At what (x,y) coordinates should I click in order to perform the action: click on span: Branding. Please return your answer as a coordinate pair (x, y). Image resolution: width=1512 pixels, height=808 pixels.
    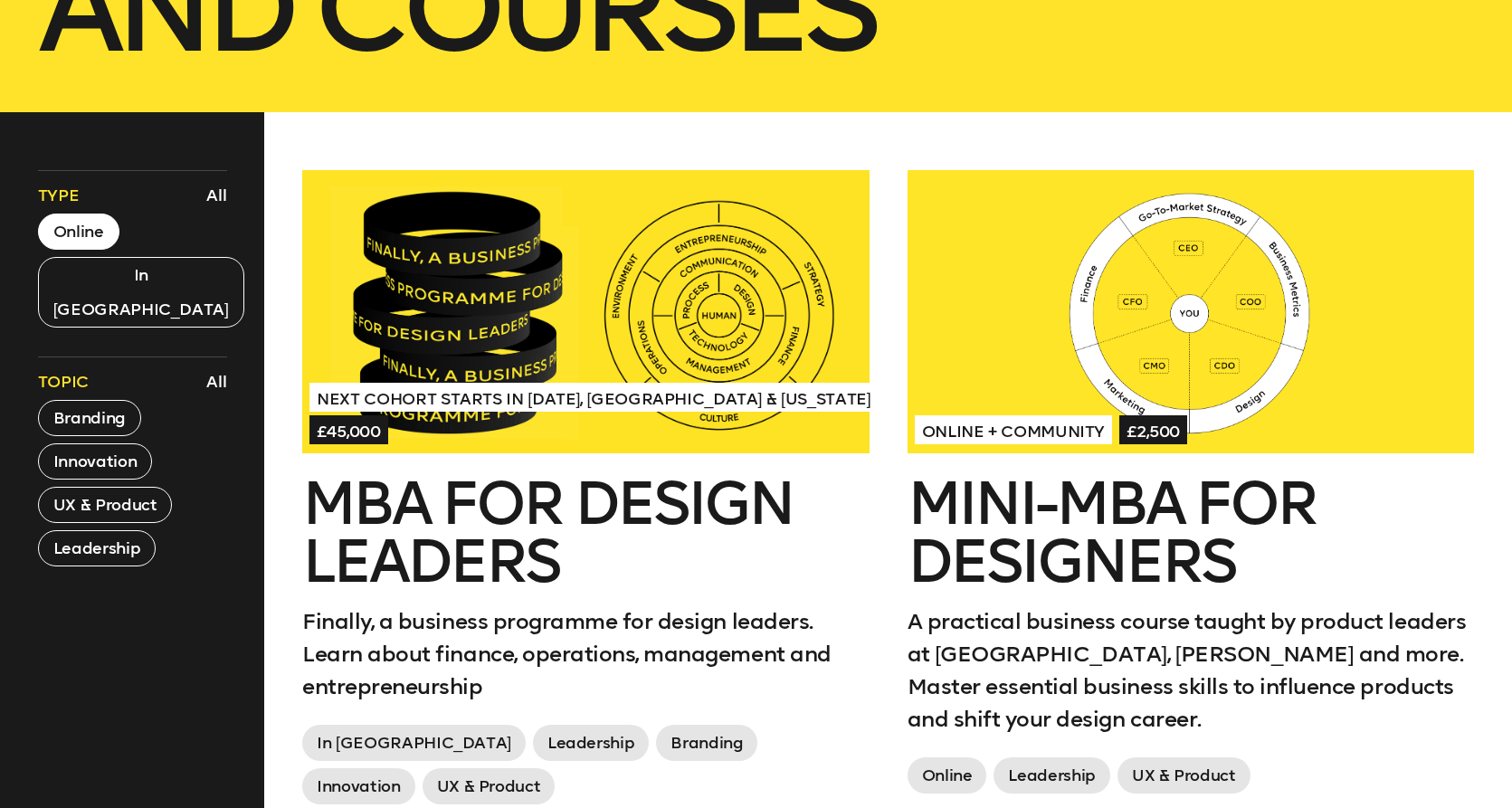
    Looking at the image, I should click on (707, 743).